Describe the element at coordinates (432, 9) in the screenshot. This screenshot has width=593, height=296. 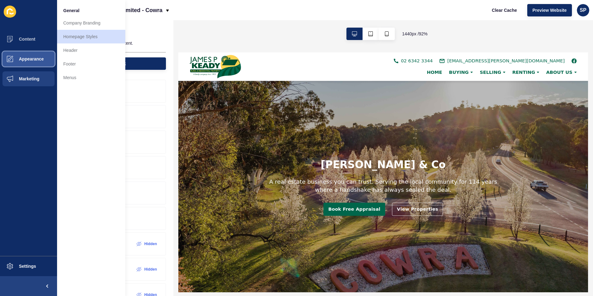
I see `a: facebook` at that location.